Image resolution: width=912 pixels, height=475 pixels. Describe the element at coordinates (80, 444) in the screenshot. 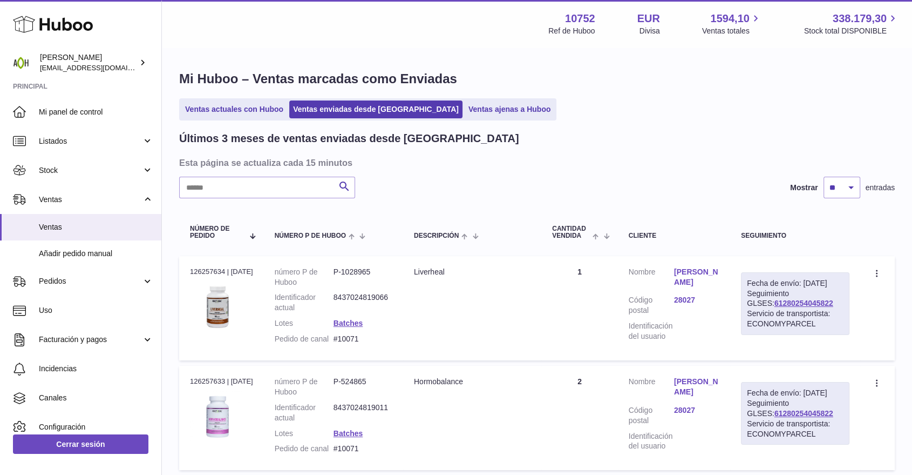

I see `a: Cerrar sesión` at that location.